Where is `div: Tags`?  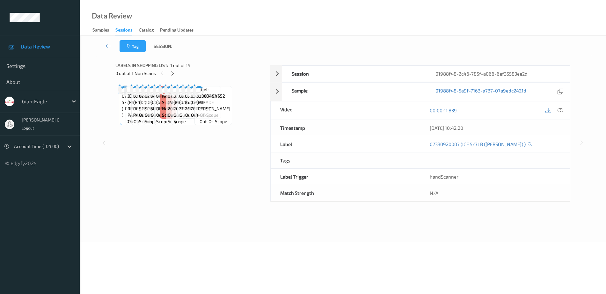
div: Tags is located at coordinates (345, 160).